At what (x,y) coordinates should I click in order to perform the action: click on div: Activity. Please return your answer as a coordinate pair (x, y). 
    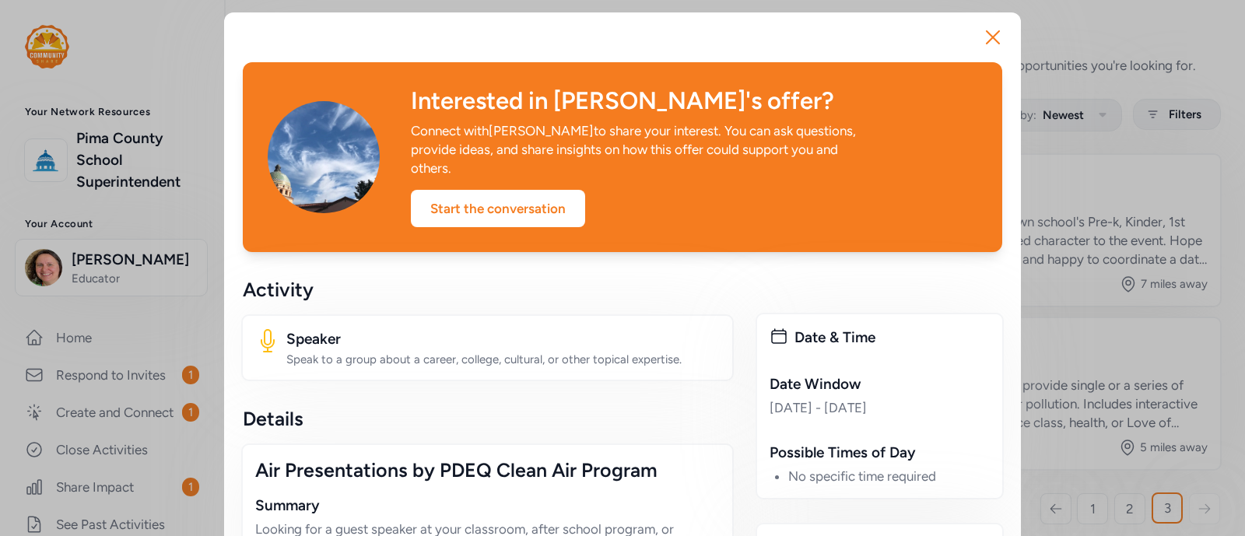
    Looking at the image, I should click on (487, 290).